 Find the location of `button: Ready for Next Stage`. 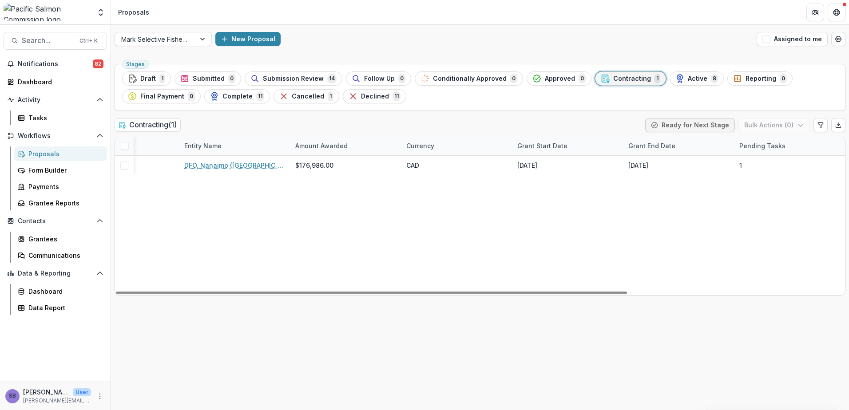

button: Ready for Next Stage is located at coordinates (690, 125).